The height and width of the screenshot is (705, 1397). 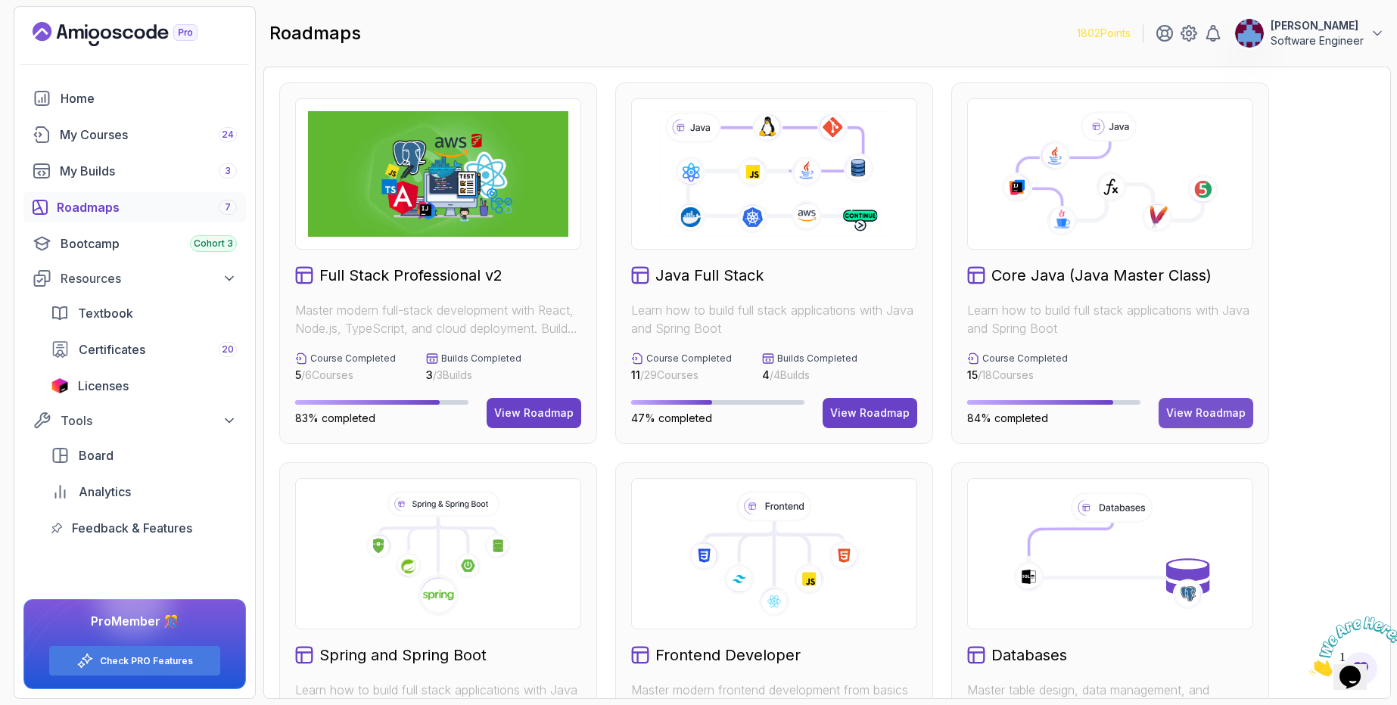 What do you see at coordinates (228, 350) in the screenshot?
I see `span: 20` at bounding box center [228, 350].